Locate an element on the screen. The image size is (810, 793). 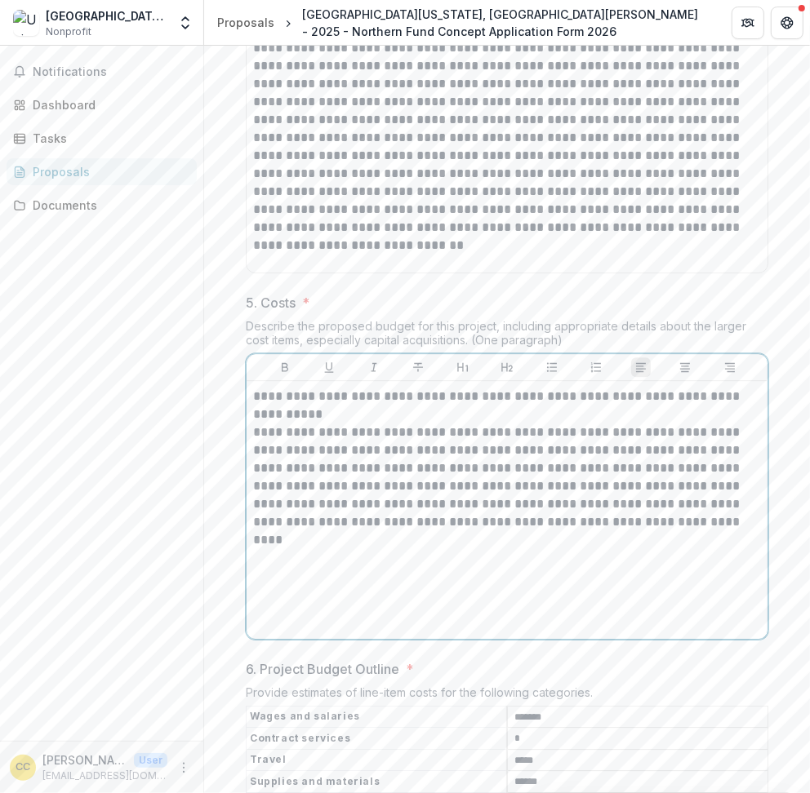
button: Partners is located at coordinates (748, 23).